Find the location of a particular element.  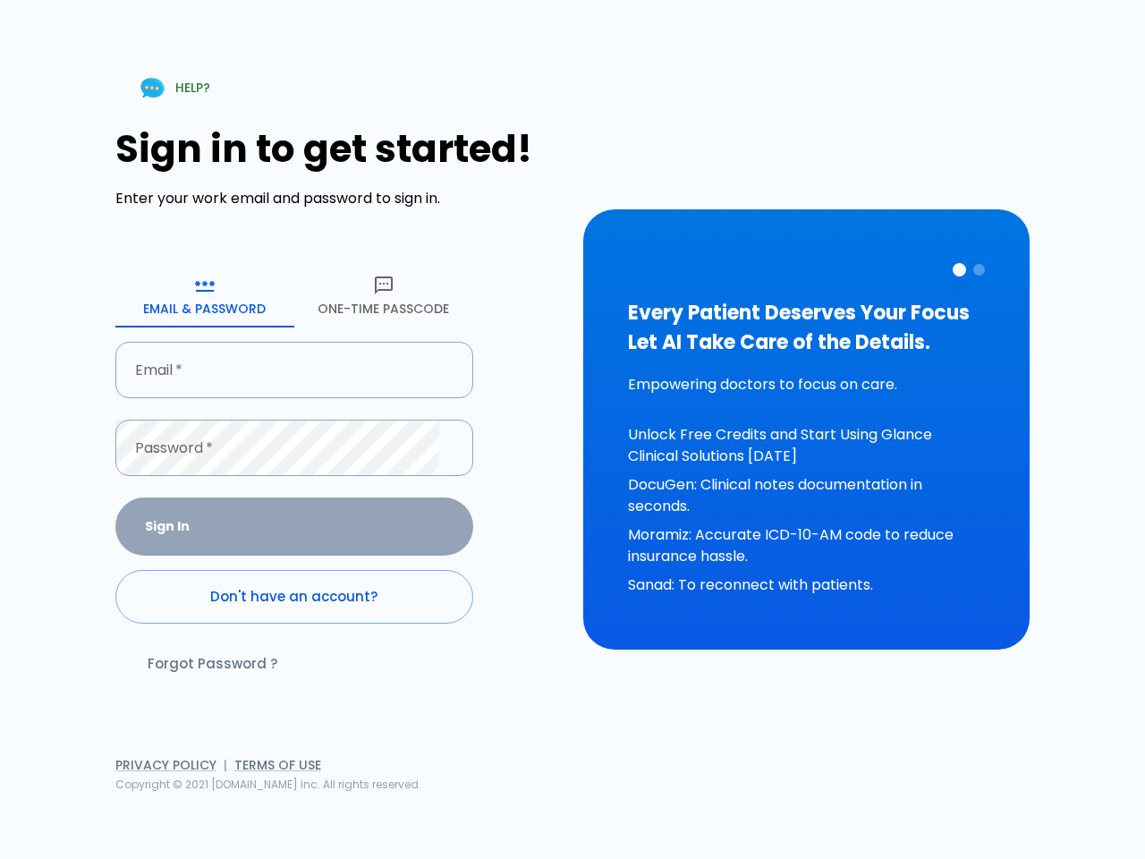

button: One-Time Passcode is located at coordinates (384, 295).